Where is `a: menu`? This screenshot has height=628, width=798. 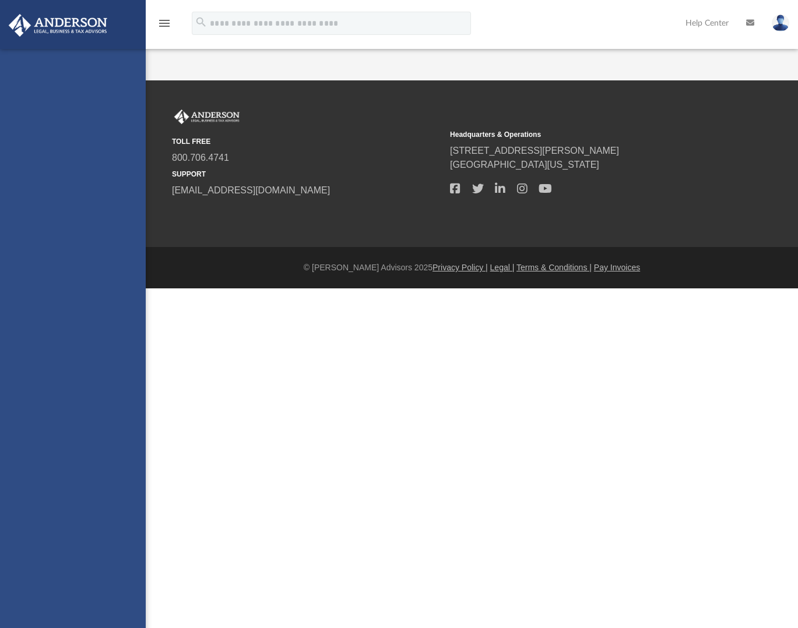
a: menu is located at coordinates (164, 26).